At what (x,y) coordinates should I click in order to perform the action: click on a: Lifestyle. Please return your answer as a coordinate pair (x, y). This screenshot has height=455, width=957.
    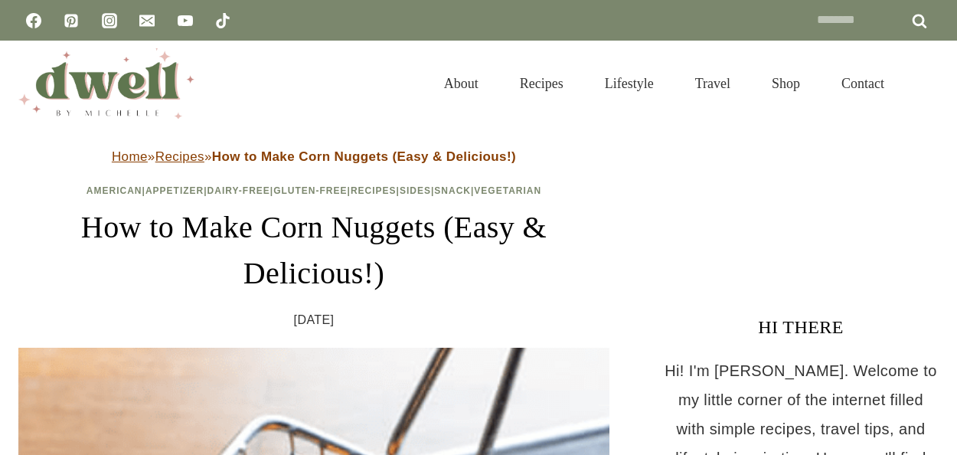
    Looking at the image, I should click on (629, 83).